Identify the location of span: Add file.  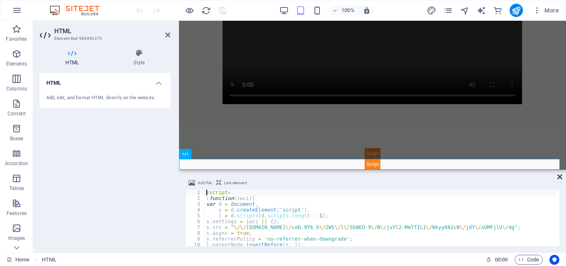
(205, 183).